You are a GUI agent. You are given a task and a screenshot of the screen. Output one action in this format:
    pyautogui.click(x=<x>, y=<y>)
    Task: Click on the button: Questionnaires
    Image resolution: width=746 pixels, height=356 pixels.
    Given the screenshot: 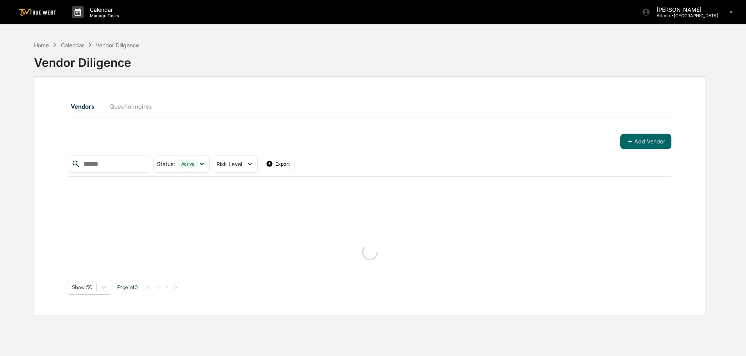 What is the action you would take?
    pyautogui.click(x=130, y=106)
    